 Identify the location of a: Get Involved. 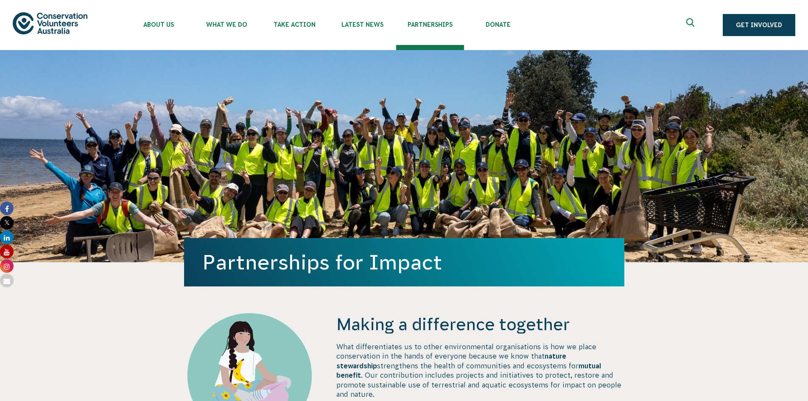
(759, 25).